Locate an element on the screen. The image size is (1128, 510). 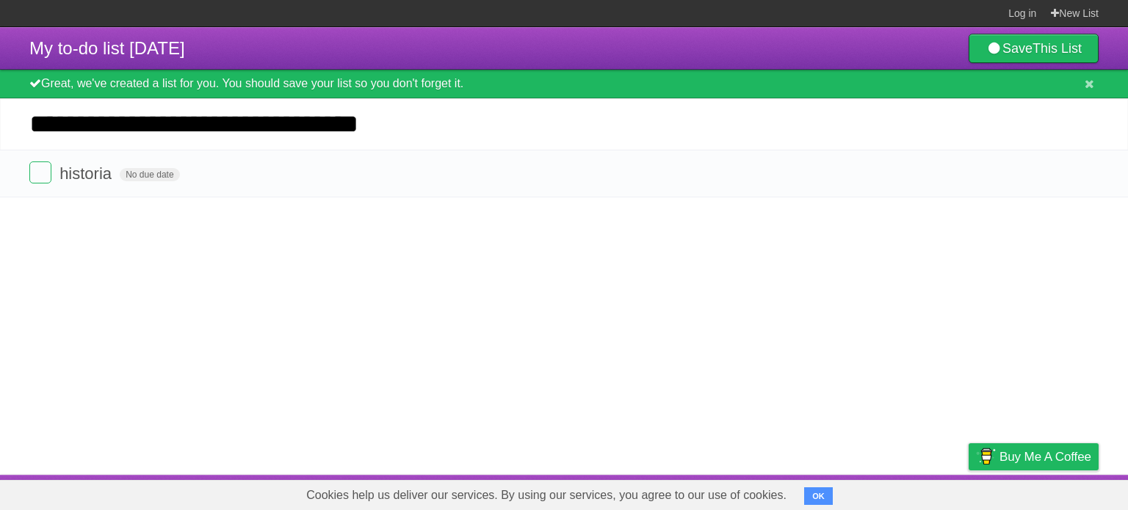
a: Privacy is located at coordinates (968, 493).